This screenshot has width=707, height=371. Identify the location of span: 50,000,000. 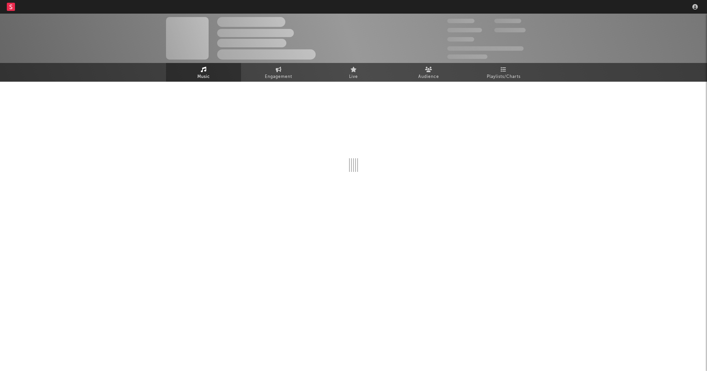
(464, 30).